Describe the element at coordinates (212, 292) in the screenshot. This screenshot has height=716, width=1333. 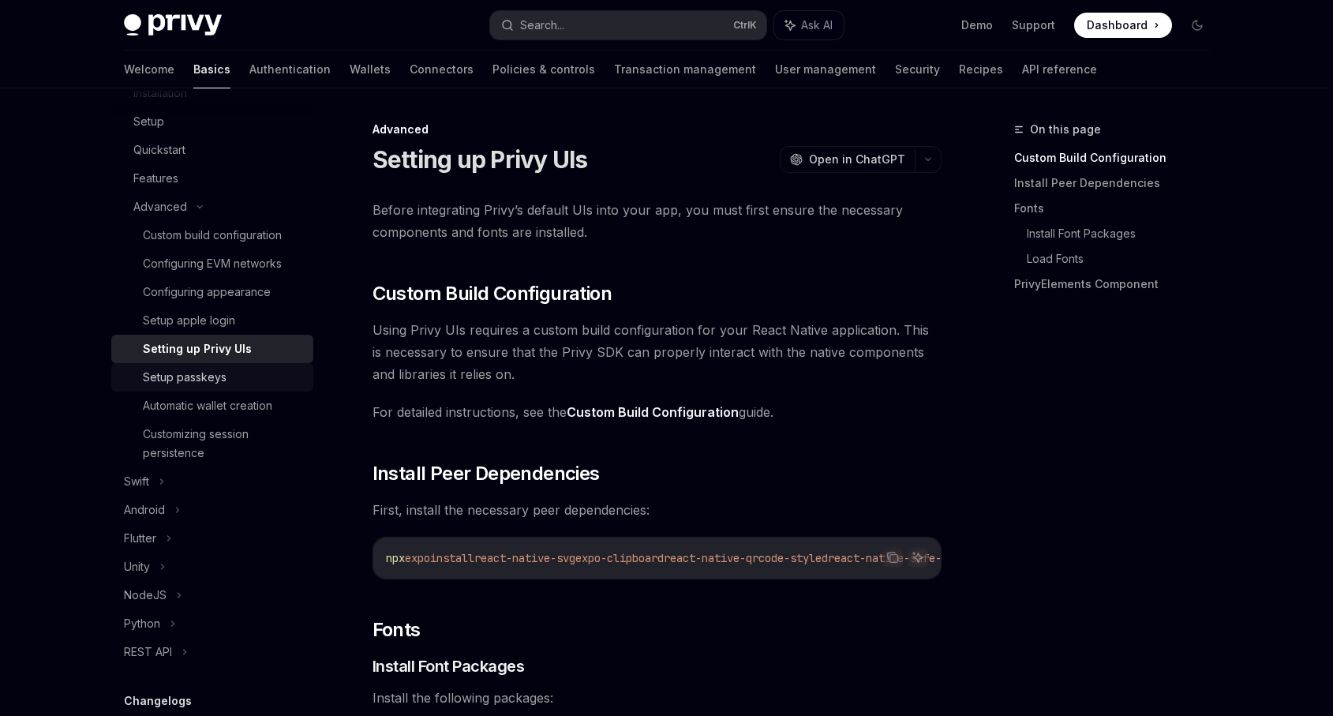
I see `a: Configuring appearance` at that location.